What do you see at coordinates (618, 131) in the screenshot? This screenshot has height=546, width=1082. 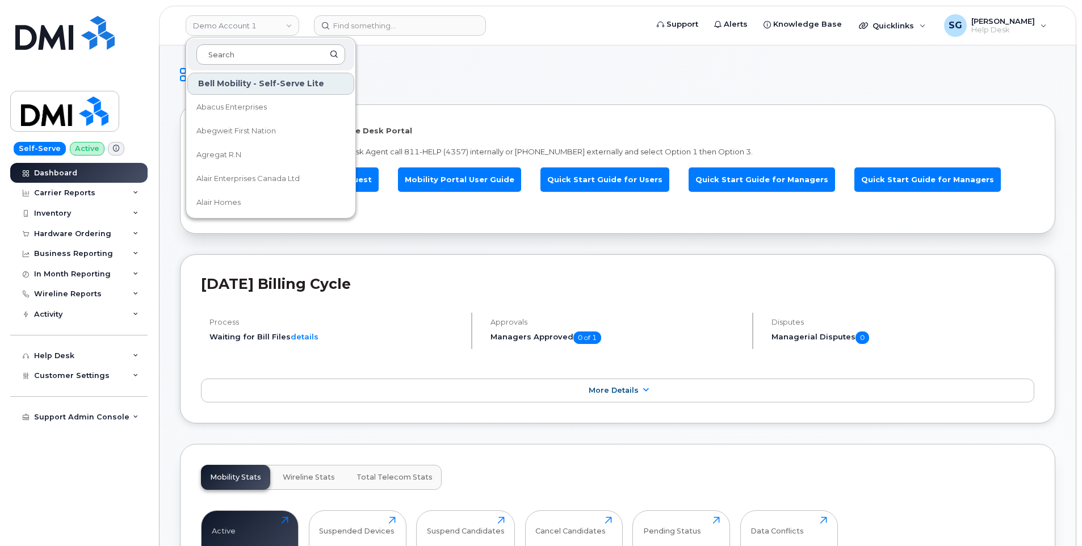 I see `p: Welcome to the Mobile Device Service Desk Portal` at bounding box center [618, 131].